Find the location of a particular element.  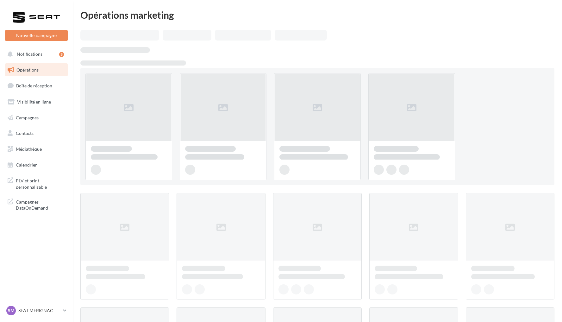

div: Opérations marketing is located at coordinates (317, 15).